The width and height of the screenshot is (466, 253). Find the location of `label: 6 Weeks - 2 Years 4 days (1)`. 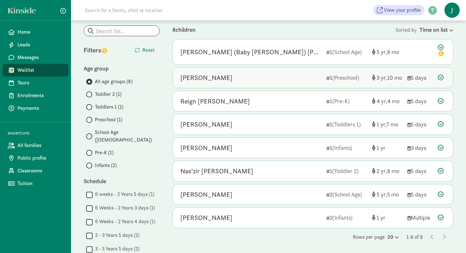

label: 6 Weeks - 2 Years 4 days (1) is located at coordinates (124, 221).